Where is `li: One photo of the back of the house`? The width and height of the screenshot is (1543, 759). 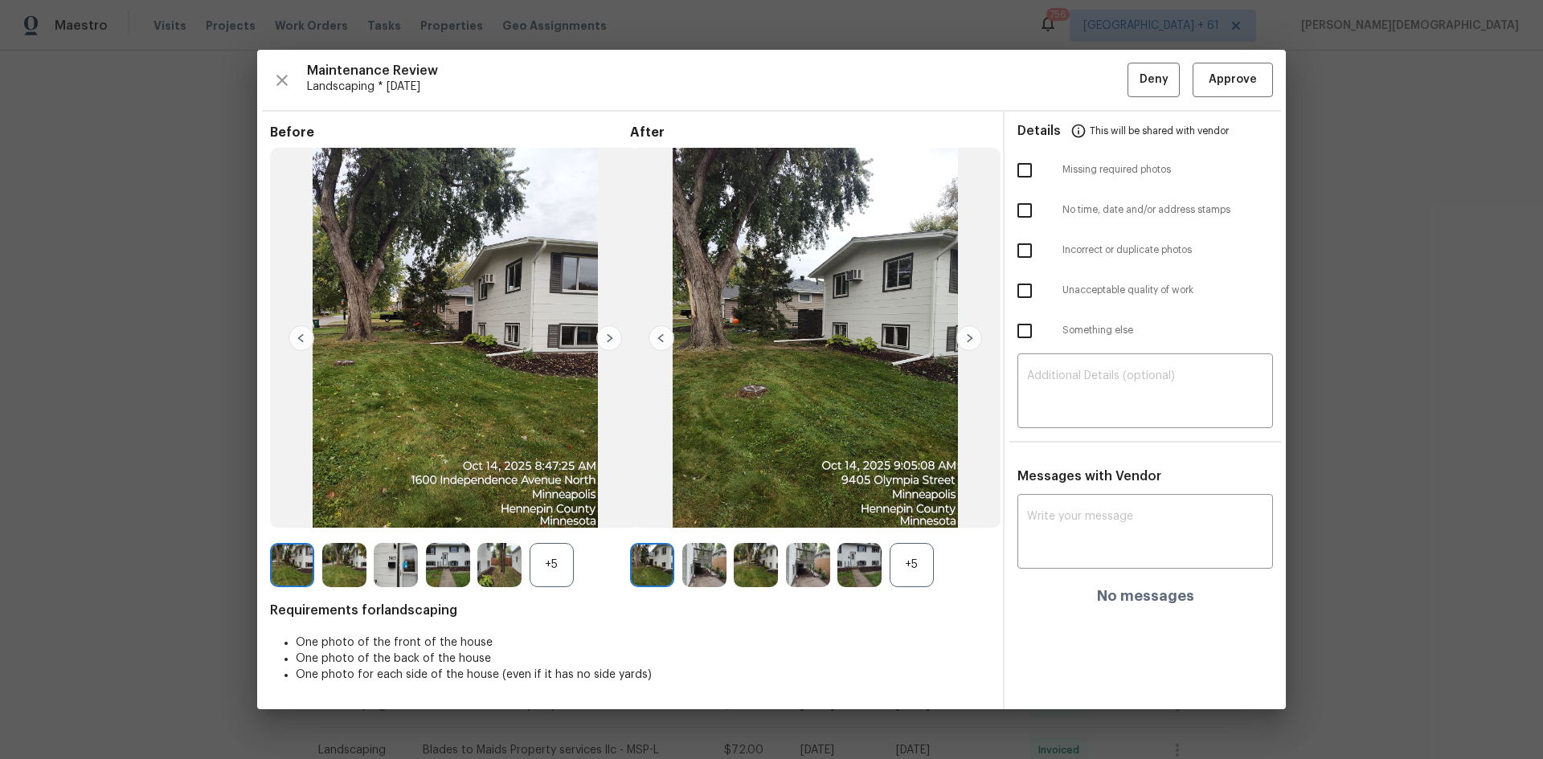
li: One photo of the back of the house is located at coordinates (643, 659).